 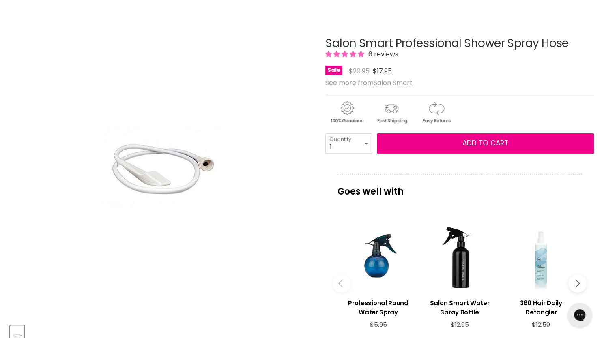 What do you see at coordinates (359, 71) in the screenshot?
I see `span: $20.95` at bounding box center [359, 71].